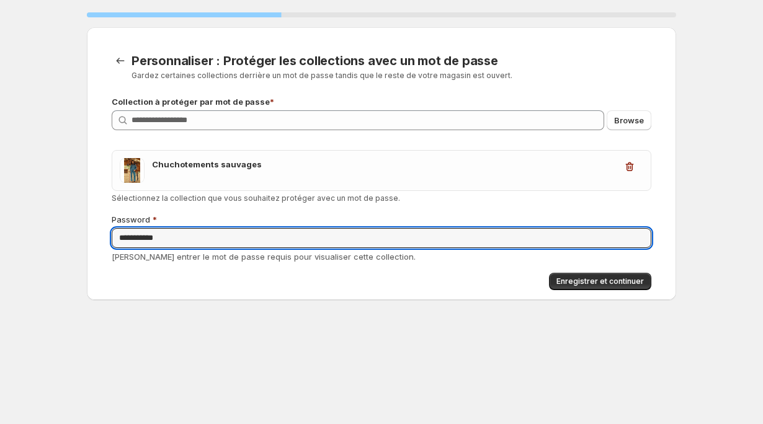  What do you see at coordinates (354, 76) in the screenshot?
I see `p: Gardez certaines collections derrière un mot de passe tandis que le reste de votre magasin est ou...` at bounding box center [354, 76].